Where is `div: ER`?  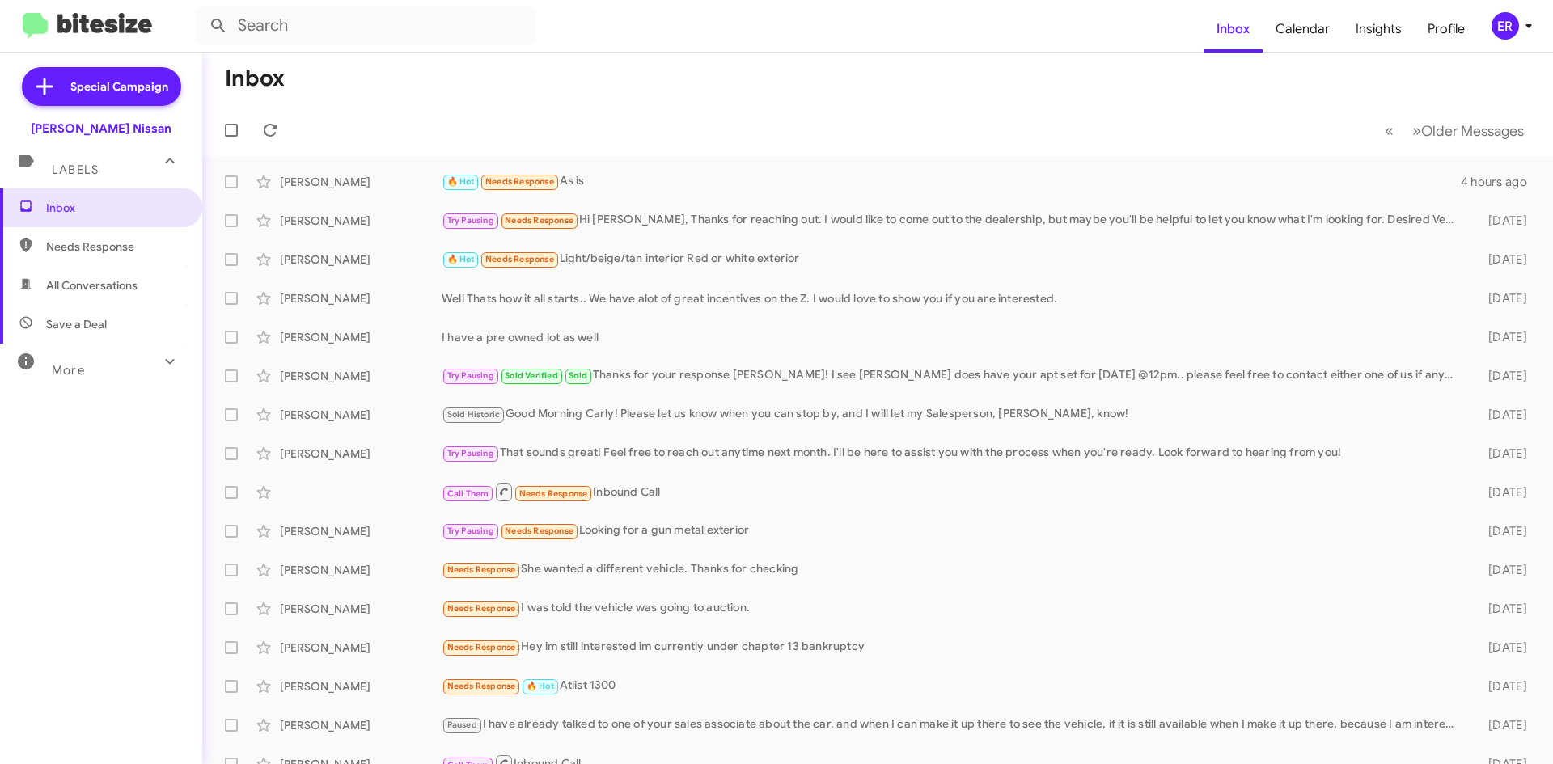
div: ER is located at coordinates (1505, 26).